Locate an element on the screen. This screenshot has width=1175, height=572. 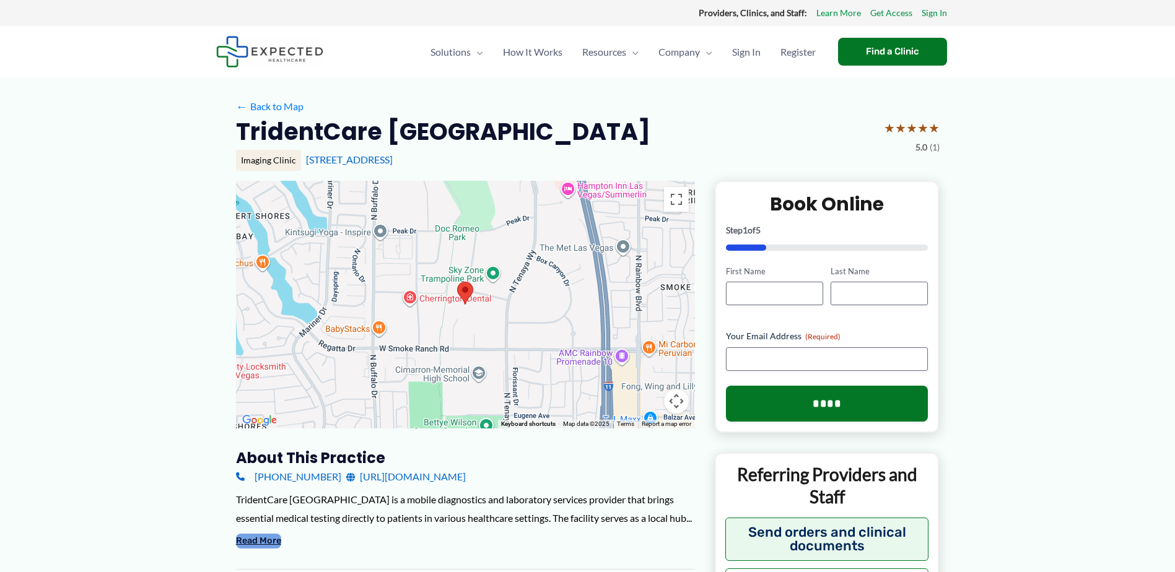
span: 5.0 is located at coordinates (921, 147).